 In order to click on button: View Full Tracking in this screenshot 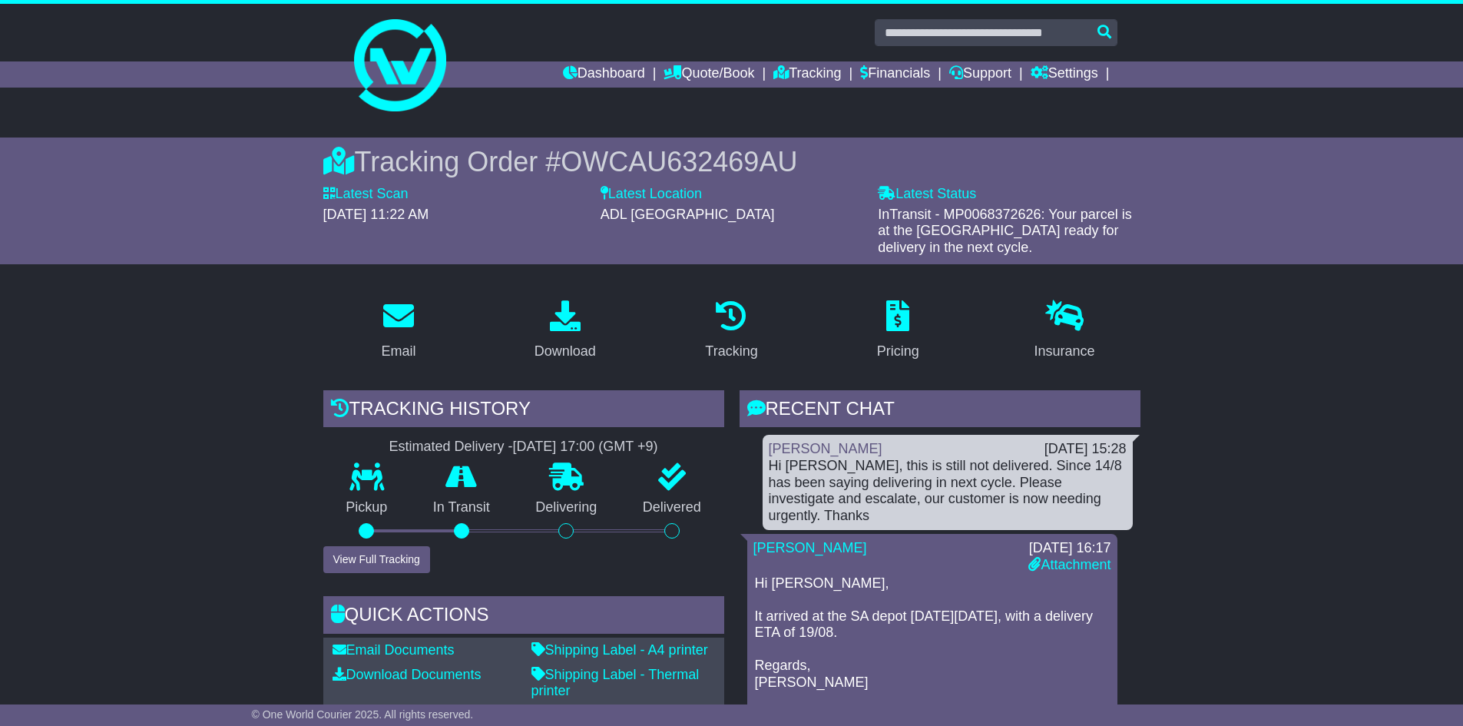, I will do `click(376, 559)`.